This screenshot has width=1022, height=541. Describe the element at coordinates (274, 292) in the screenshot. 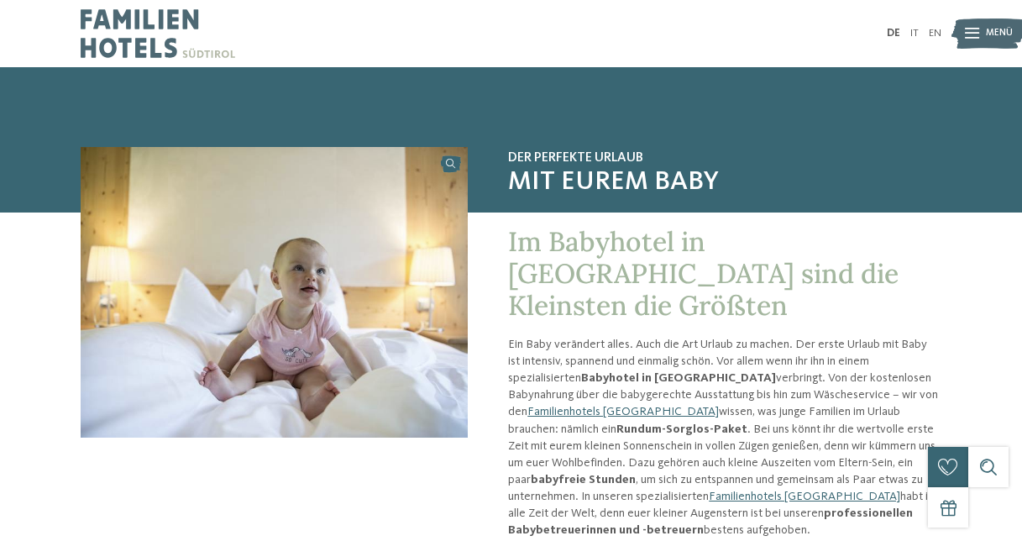

I see `a: Babyhotel in Südtirol für einen ganz entspannten Urlaub` at that location.